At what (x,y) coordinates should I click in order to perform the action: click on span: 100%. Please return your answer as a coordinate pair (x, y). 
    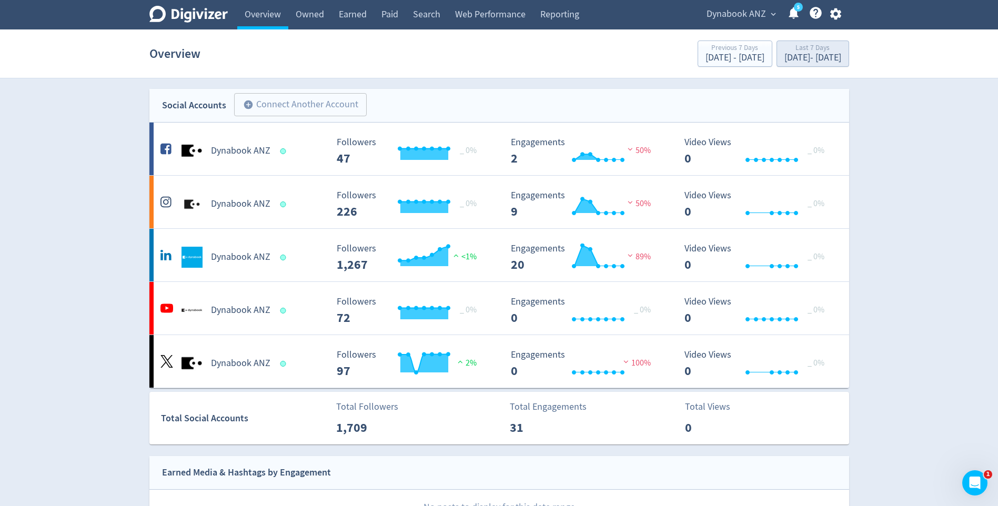
    Looking at the image, I should click on (636, 363).